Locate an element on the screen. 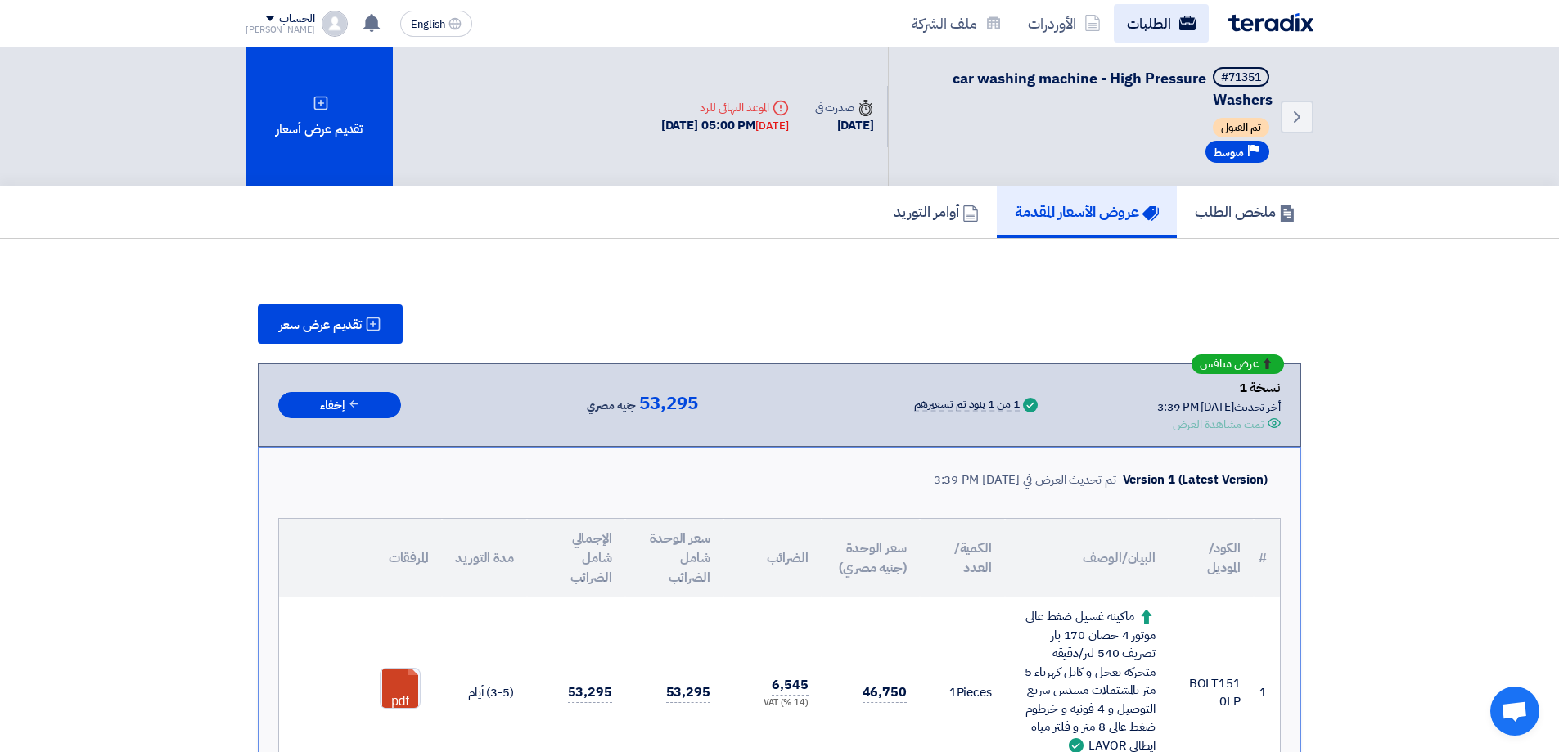  div: #71351 is located at coordinates (1241, 78).